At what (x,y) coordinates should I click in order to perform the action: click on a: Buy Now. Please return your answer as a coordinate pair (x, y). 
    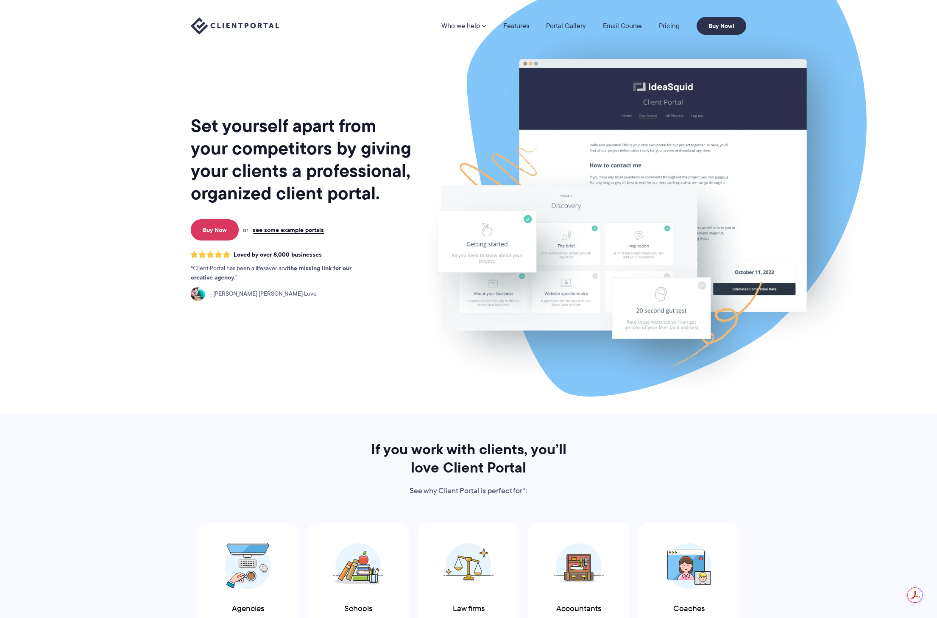
    Looking at the image, I should click on (215, 230).